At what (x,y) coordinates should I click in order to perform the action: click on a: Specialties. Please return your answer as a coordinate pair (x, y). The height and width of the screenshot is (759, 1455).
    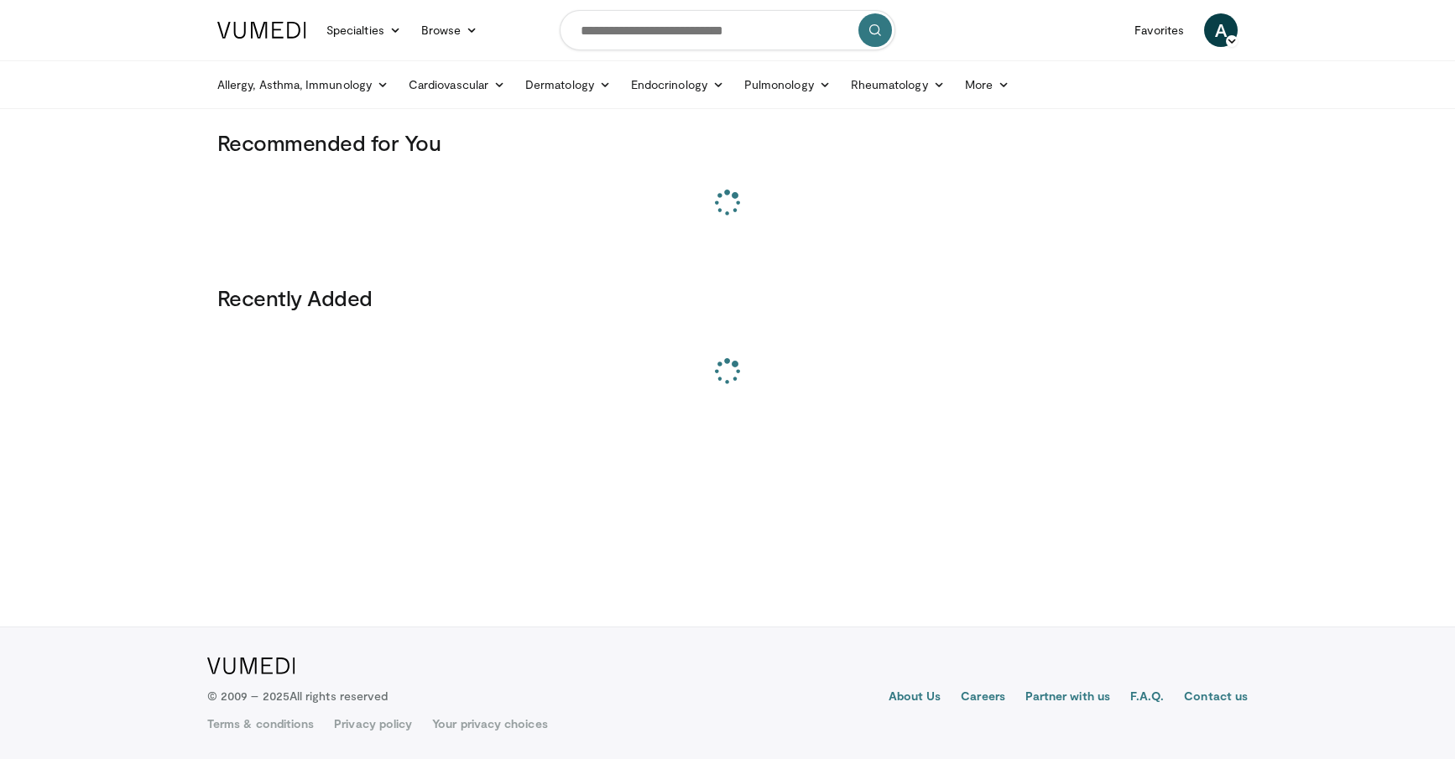
    Looking at the image, I should click on (363, 30).